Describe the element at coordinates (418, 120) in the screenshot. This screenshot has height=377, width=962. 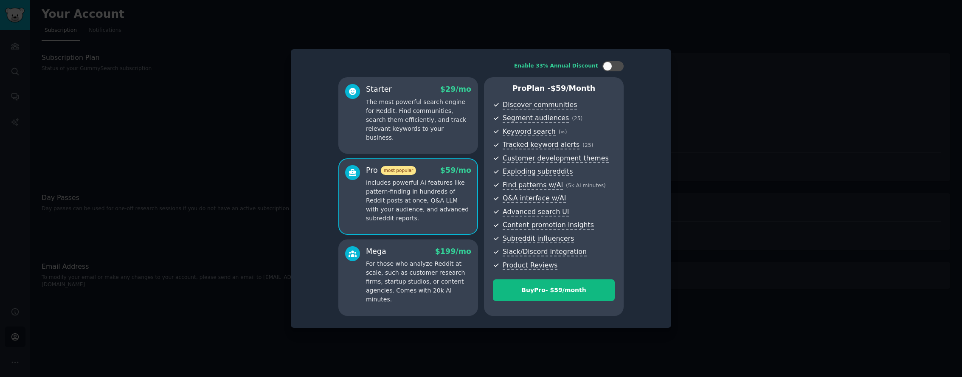
I see `p: The most powerful search engine for Reddit. Find communities, search them efficiently, and track ...` at that location.